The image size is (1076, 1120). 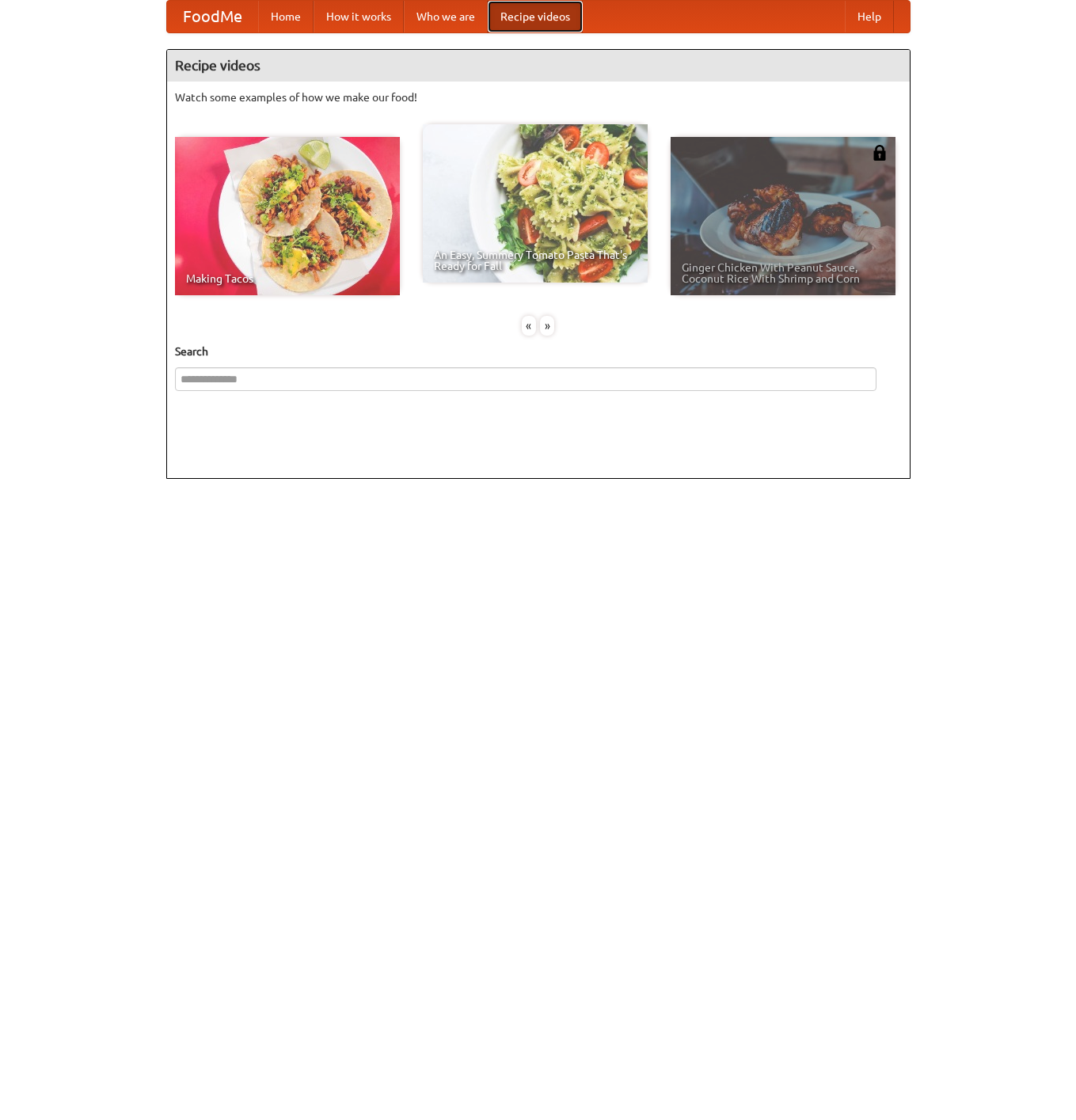 I want to click on a: Recipe videos, so click(x=535, y=17).